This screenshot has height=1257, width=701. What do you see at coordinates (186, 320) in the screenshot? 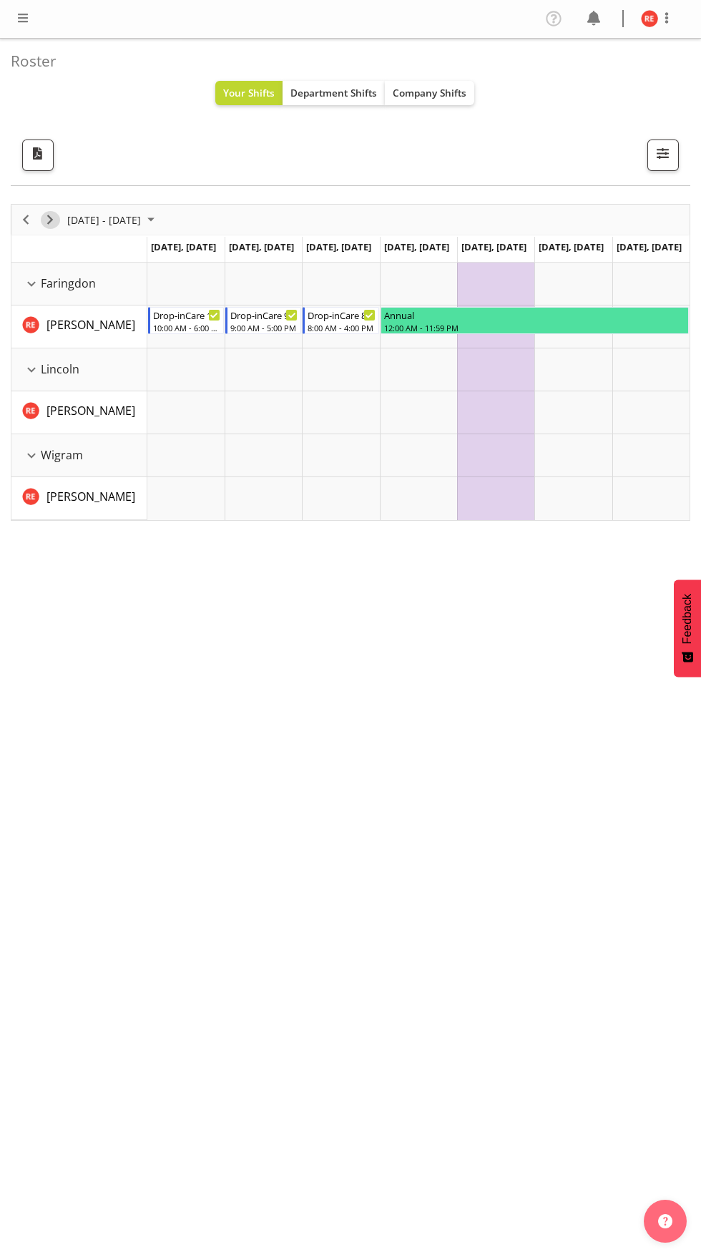
I see `div: Rachel Els"s event - Drop-inCare 10-6 Begin From Monday, October 20, 2025 at 10:00:00 AM GMT+13:0...` at bounding box center [186, 320].